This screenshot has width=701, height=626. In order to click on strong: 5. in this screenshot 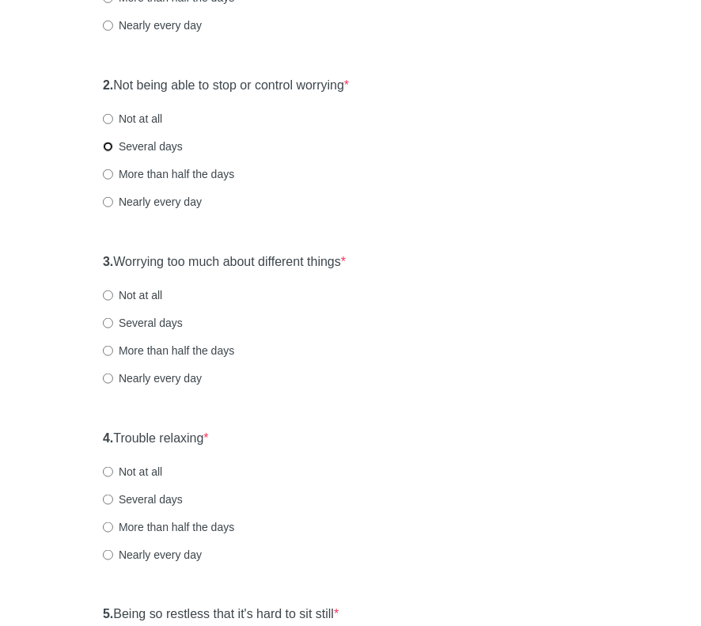, I will do `click(108, 614)`.